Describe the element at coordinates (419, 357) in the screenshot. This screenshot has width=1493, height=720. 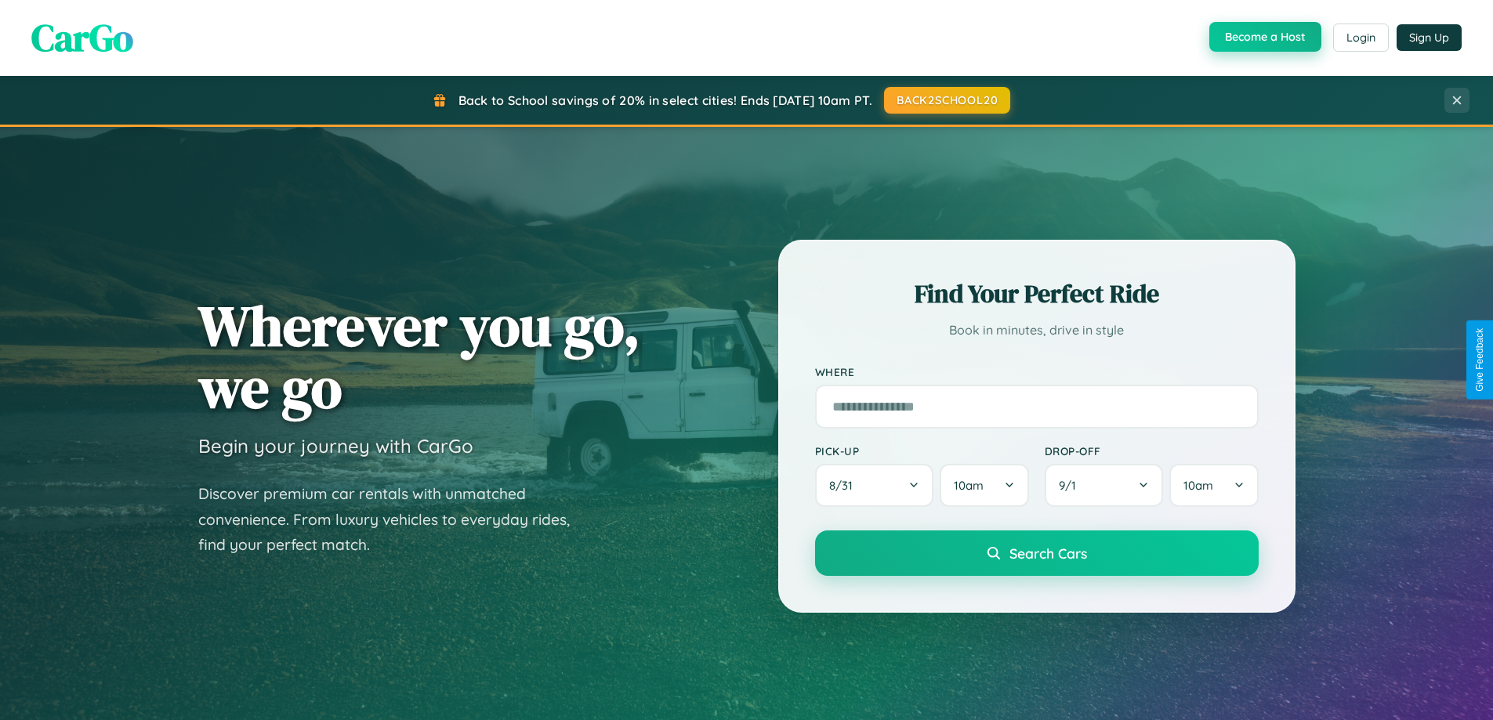
I see `h1: Wherever you go, we go` at that location.